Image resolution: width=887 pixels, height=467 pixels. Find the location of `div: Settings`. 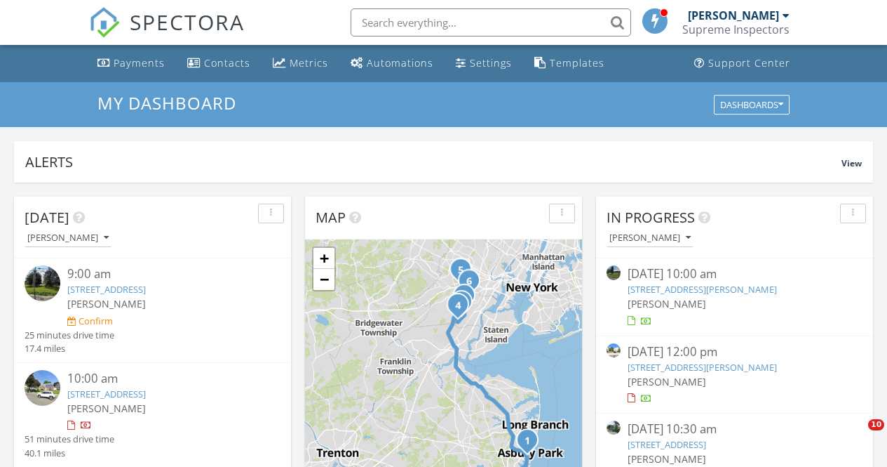

div: Settings is located at coordinates (491, 62).